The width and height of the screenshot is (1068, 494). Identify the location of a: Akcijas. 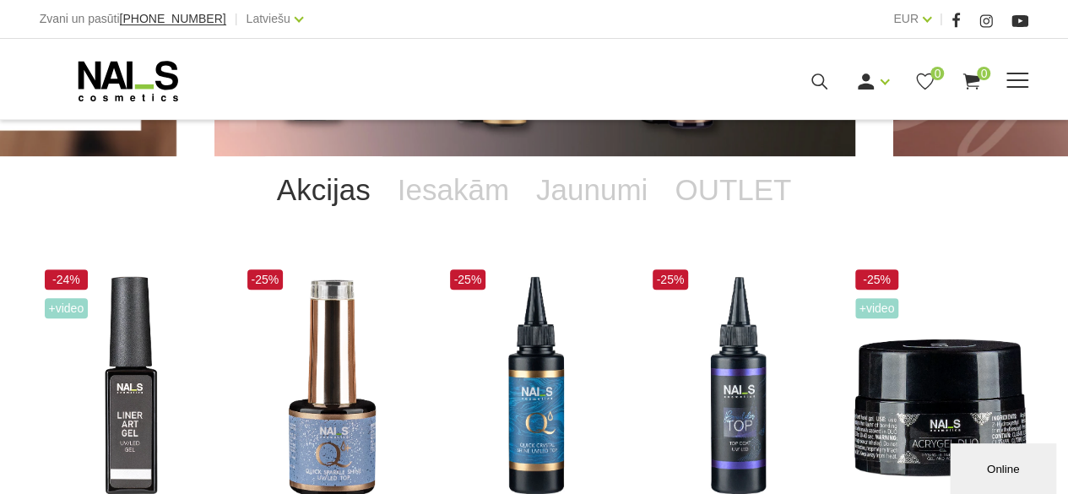
(323, 190).